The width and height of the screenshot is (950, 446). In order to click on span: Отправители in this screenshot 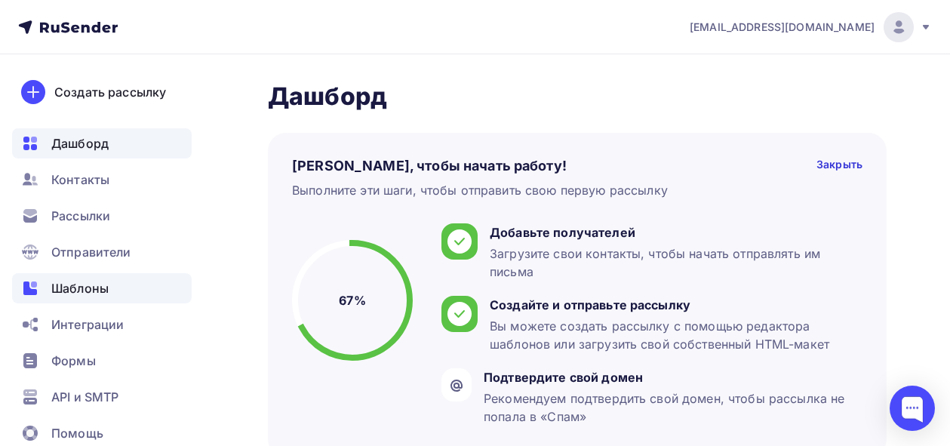, I will do `click(91, 252)`.